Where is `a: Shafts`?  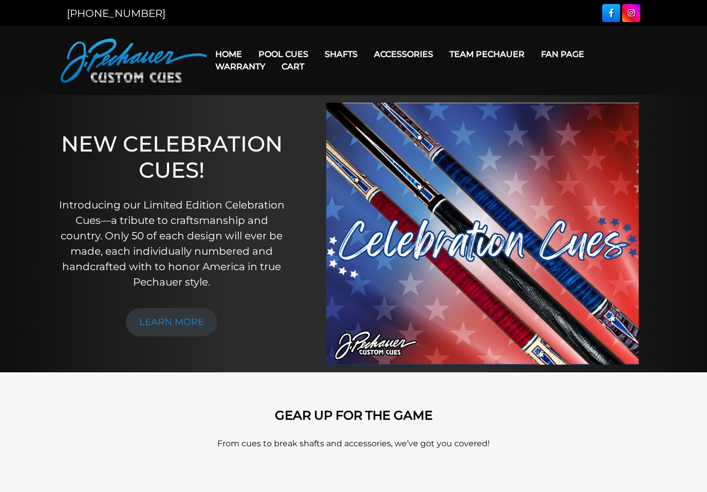
a: Shafts is located at coordinates (341, 54).